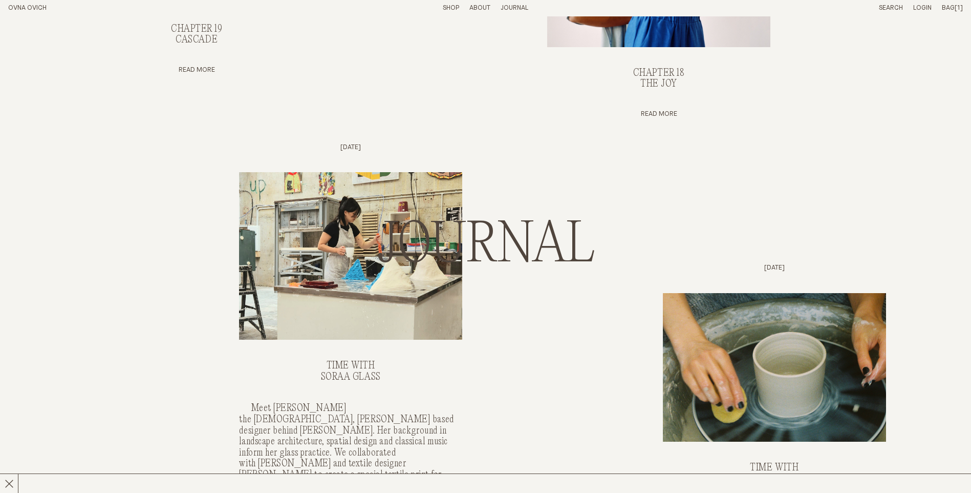 The image size is (971, 493). Describe the element at coordinates (197, 34) in the screenshot. I see `h3: Chapter 19 Cascade` at that location.